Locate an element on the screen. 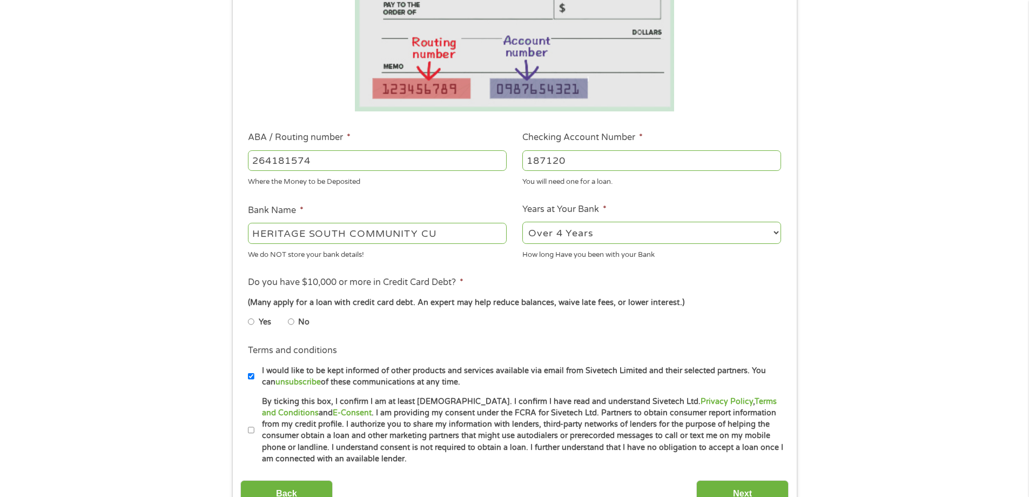 The image size is (1029, 497). div: Where the Money to be Deposited is located at coordinates (377, 180).